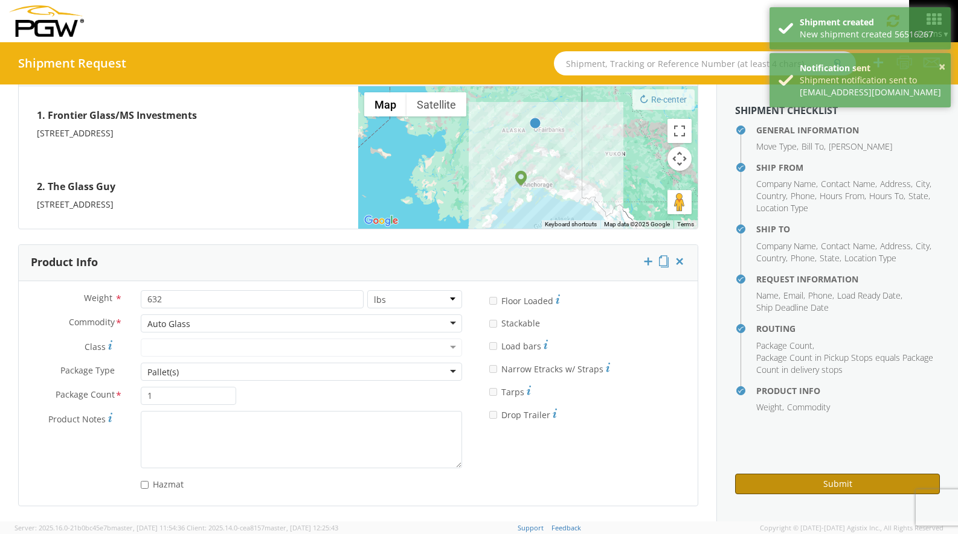  What do you see at coordinates (848, 229) in the screenshot?
I see `h4: Ship To` at bounding box center [848, 229].